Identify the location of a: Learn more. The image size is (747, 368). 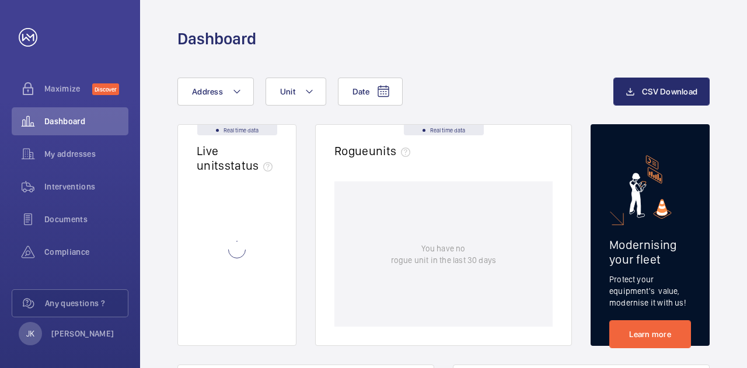
(650, 334).